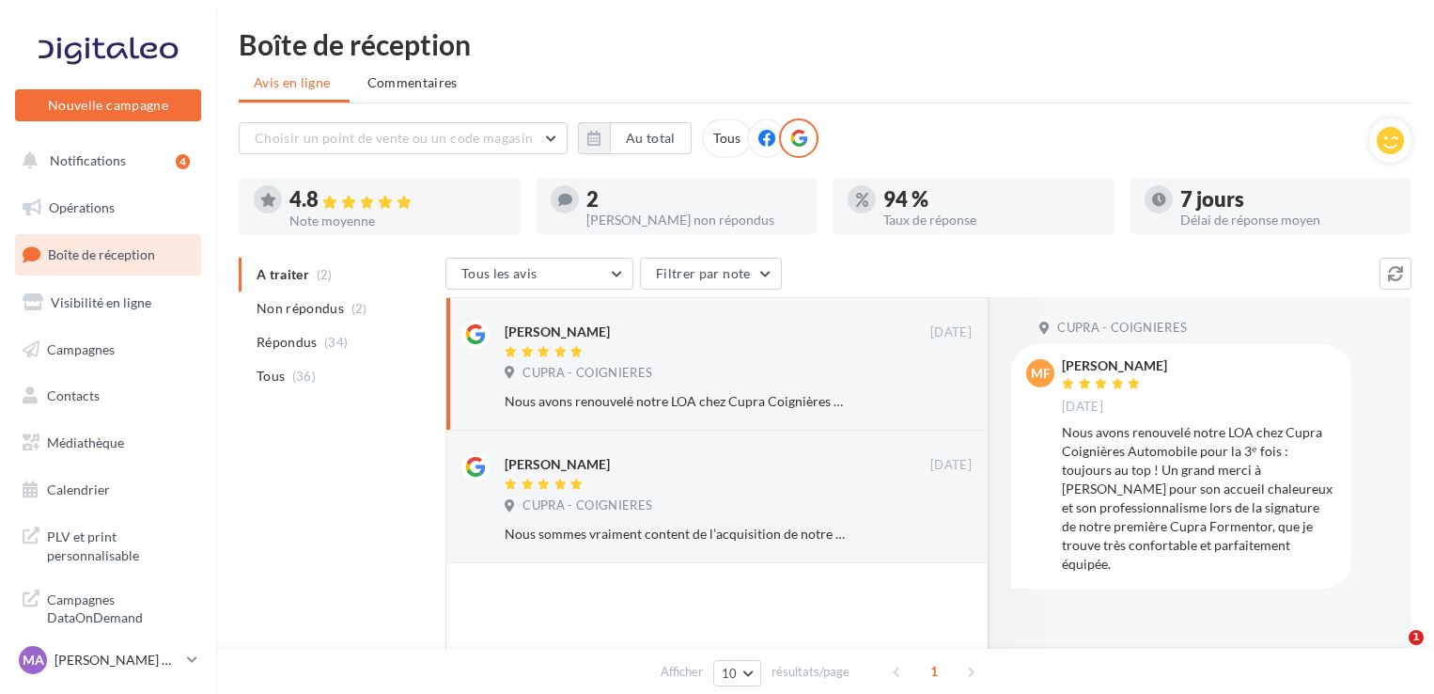 This screenshot has width=1434, height=694. Describe the element at coordinates (108, 396) in the screenshot. I see `a: Contacts` at that location.